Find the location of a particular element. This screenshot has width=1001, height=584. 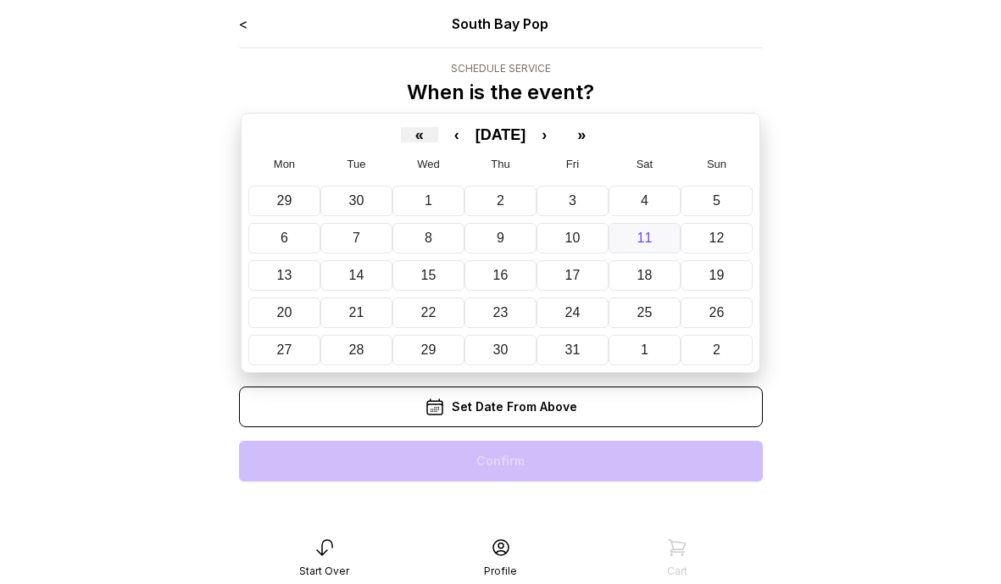

button: November 1, 2025 is located at coordinates (644, 350).